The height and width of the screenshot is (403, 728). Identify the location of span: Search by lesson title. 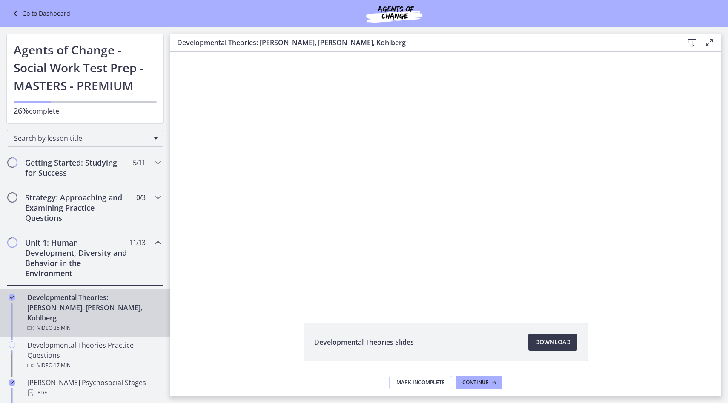
(82, 138).